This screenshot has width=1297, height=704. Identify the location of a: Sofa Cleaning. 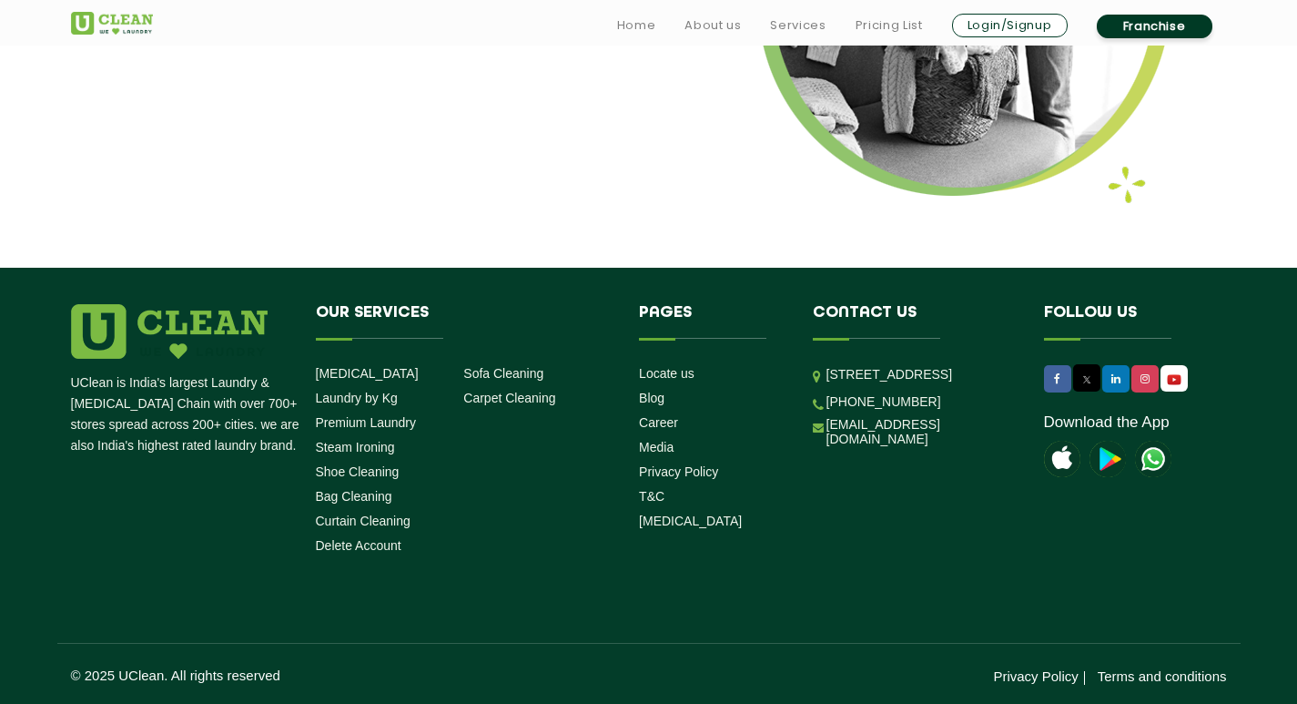
(503, 373).